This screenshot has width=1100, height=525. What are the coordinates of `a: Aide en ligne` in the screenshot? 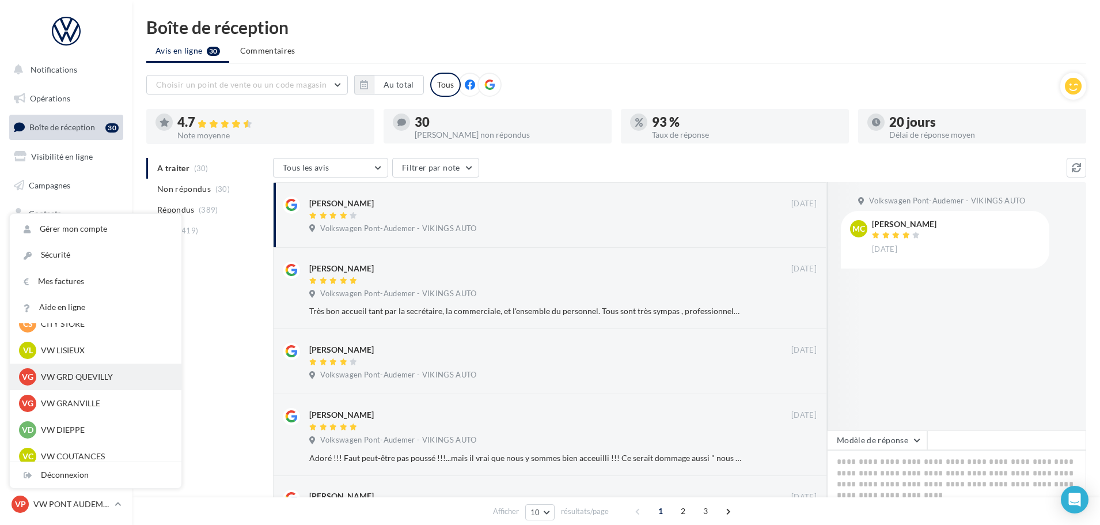 It's located at (96, 307).